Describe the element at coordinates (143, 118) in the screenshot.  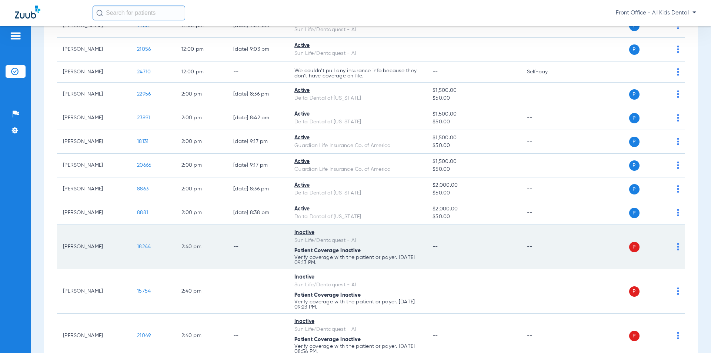
I see `span: 23891` at that location.